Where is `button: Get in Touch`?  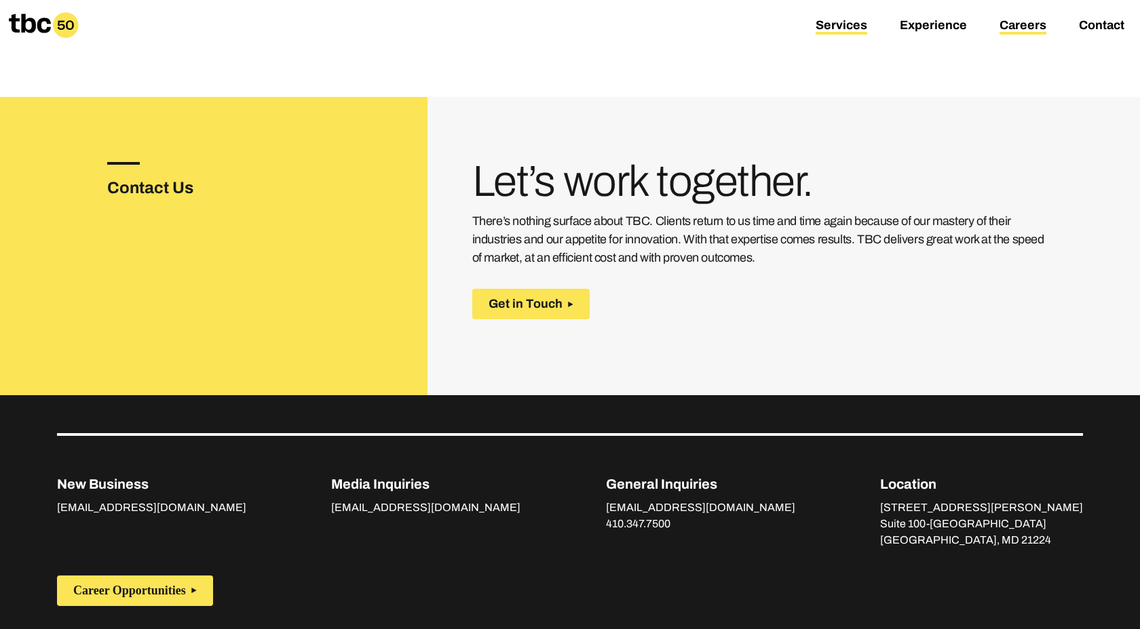
button: Get in Touch is located at coordinates (530, 304).